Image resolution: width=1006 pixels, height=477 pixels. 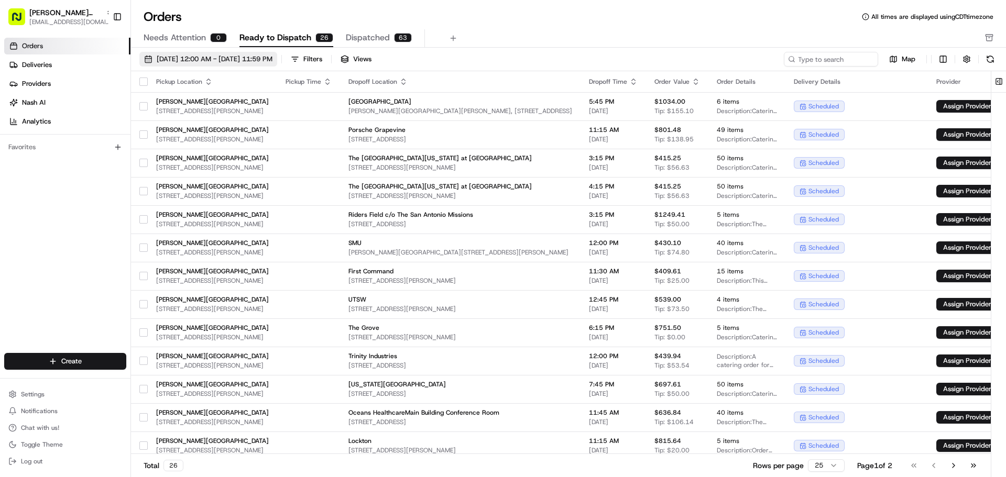 What do you see at coordinates (672, 253) in the screenshot?
I see `span: Tip: $74.80` at bounding box center [672, 253].